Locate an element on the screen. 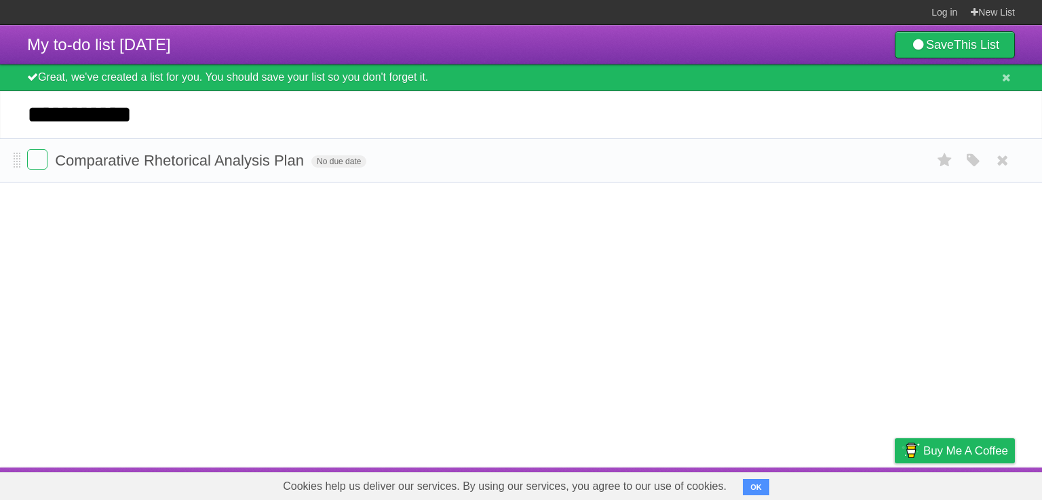 Image resolution: width=1042 pixels, height=500 pixels. label: Star task is located at coordinates (945, 160).